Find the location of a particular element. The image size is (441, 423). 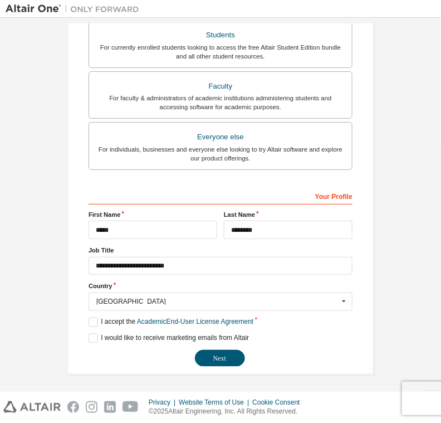

label: First Name is located at coordinates (153, 214).